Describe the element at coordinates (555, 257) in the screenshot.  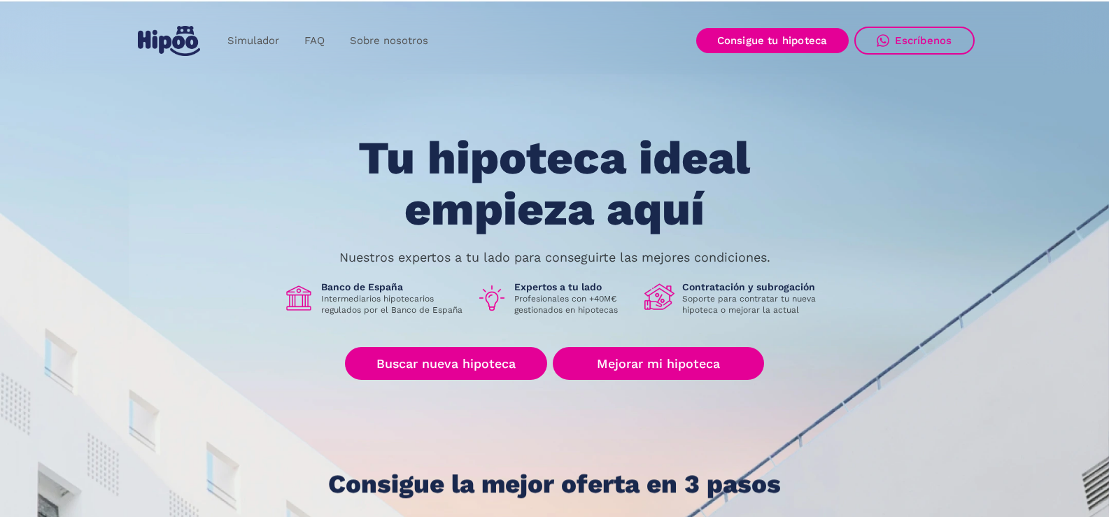
I see `p: Nuestros expertos a tu lado para conseguirte las mejores condiciones.` at that location.